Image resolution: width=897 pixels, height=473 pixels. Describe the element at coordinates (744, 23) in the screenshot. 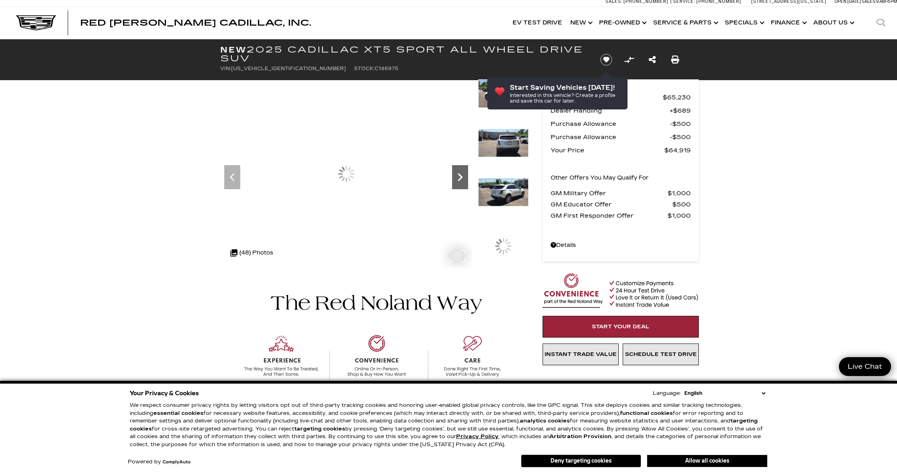

I see `a: Specials` at that location.